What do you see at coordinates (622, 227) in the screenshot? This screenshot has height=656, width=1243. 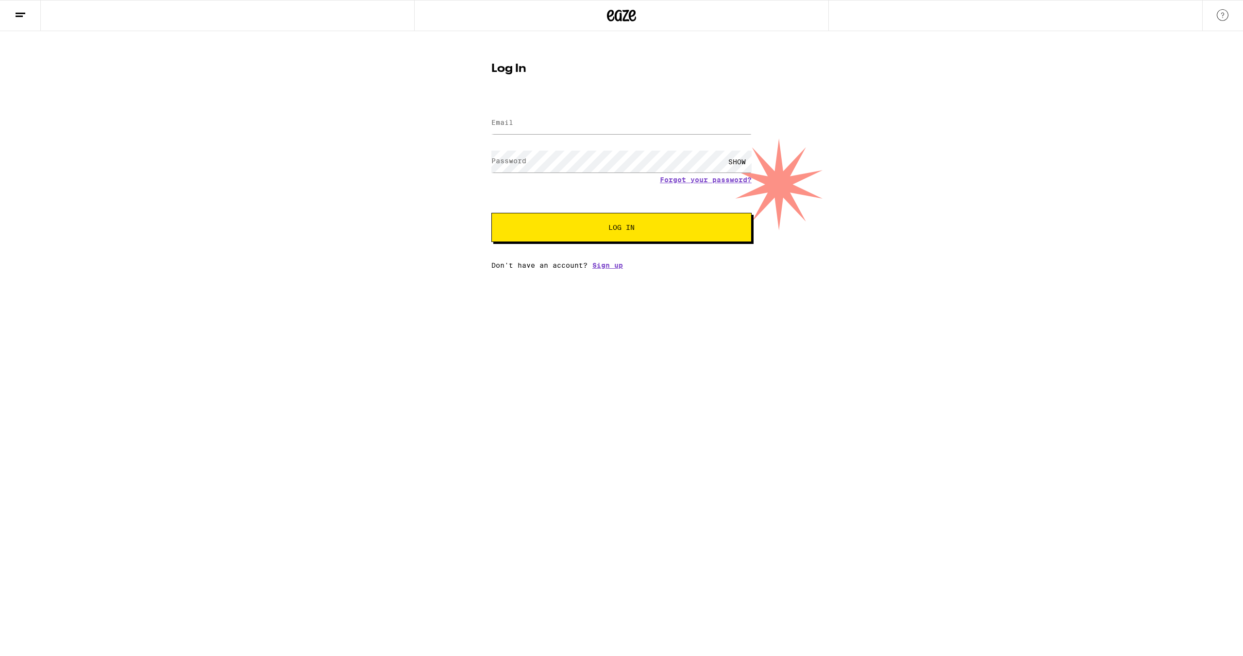 I see `span: Log In` at bounding box center [622, 227].